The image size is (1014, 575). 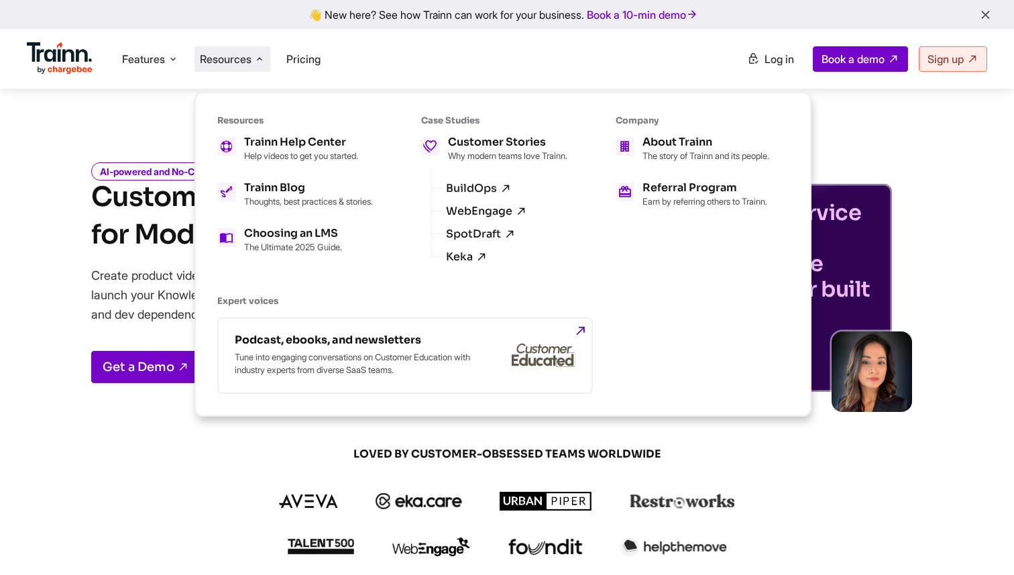 What do you see at coordinates (545, 546) in the screenshot?
I see `img: foundit logo` at bounding box center [545, 546].